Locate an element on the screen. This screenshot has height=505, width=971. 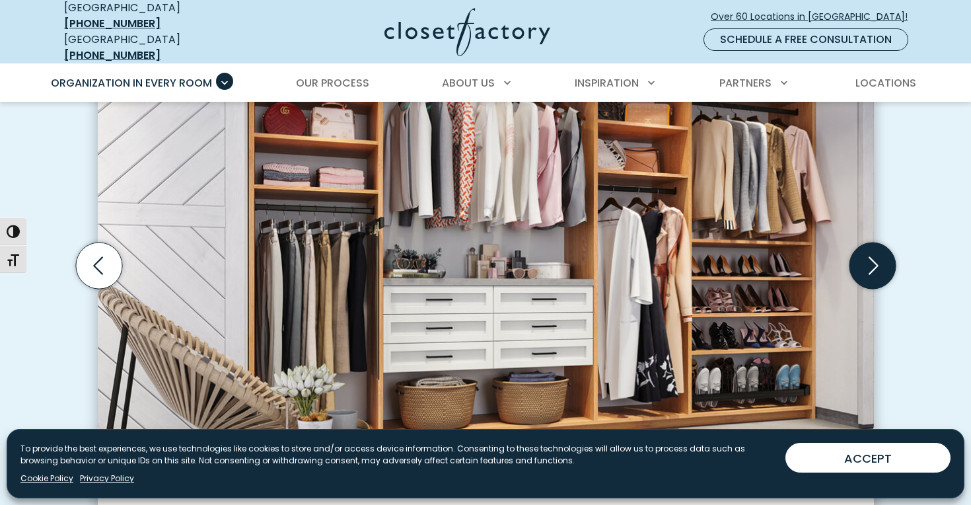
button: Next slide is located at coordinates (873, 266).